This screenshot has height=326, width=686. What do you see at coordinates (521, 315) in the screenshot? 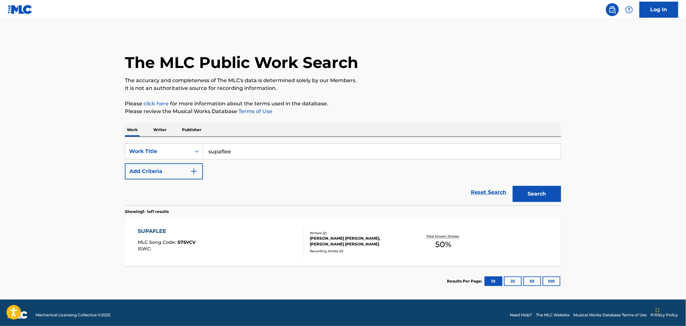
I see `a: Need Help?` at bounding box center [521, 315].